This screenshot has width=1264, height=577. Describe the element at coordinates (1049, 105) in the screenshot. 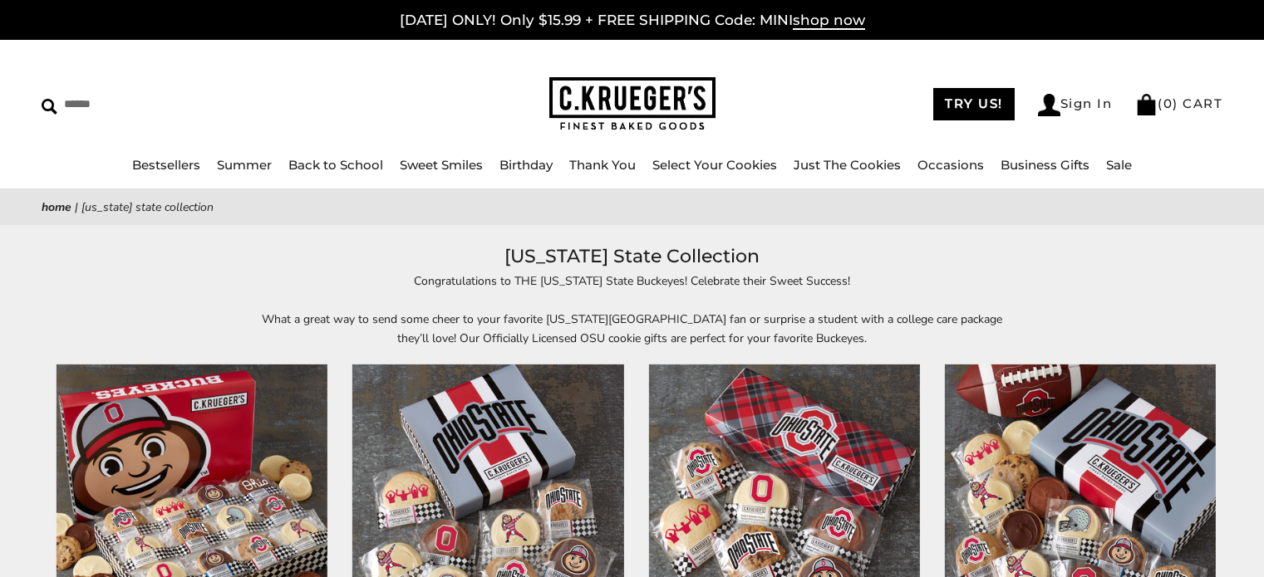

I see `img: Account` at that location.